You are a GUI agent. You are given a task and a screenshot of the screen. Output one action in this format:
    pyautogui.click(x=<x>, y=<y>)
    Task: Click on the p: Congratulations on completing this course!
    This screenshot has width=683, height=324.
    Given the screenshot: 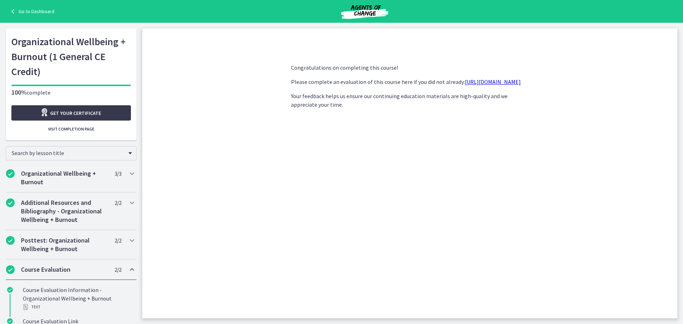 What is the action you would take?
    pyautogui.click(x=410, y=68)
    